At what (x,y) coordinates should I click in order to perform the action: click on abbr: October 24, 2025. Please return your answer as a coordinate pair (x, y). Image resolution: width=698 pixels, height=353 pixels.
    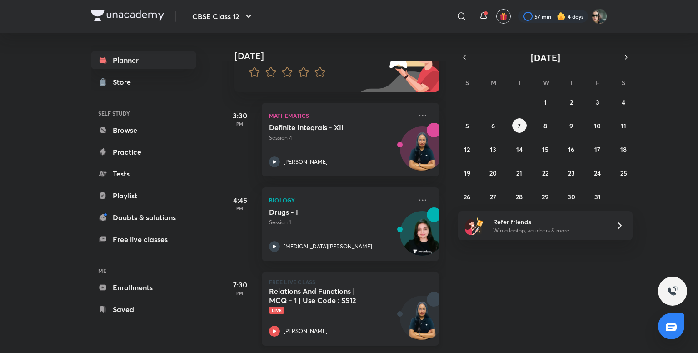
    Looking at the image, I should click on (597, 173).